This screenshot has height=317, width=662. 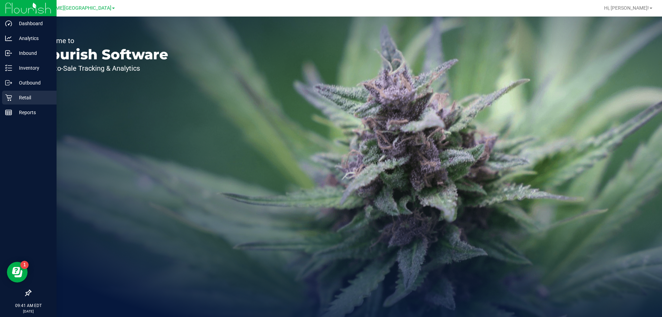 What do you see at coordinates (9, 68) in the screenshot?
I see `inline-svg: Inventory` at bounding box center [9, 68].